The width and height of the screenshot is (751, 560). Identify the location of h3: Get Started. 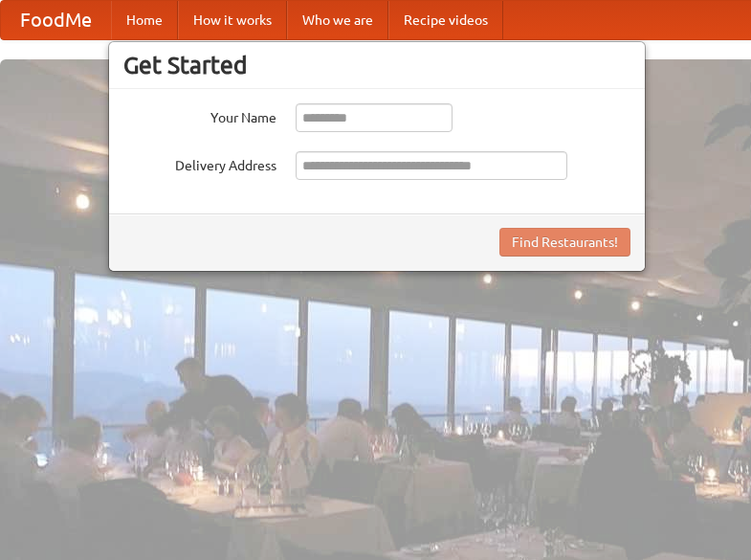
(377, 65).